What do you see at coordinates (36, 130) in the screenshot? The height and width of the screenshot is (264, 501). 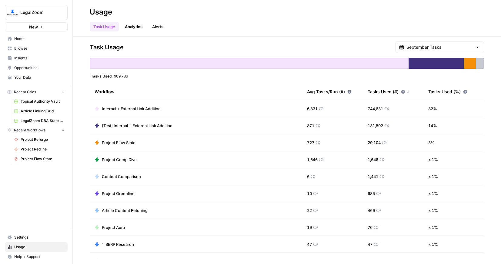 I see `button: Recent Workflows` at bounding box center [36, 130].